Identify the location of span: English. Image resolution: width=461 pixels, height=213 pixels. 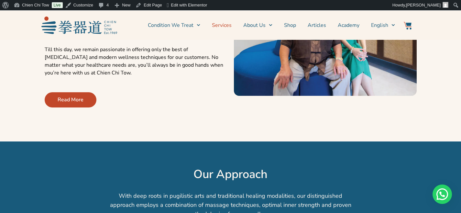
(379, 25).